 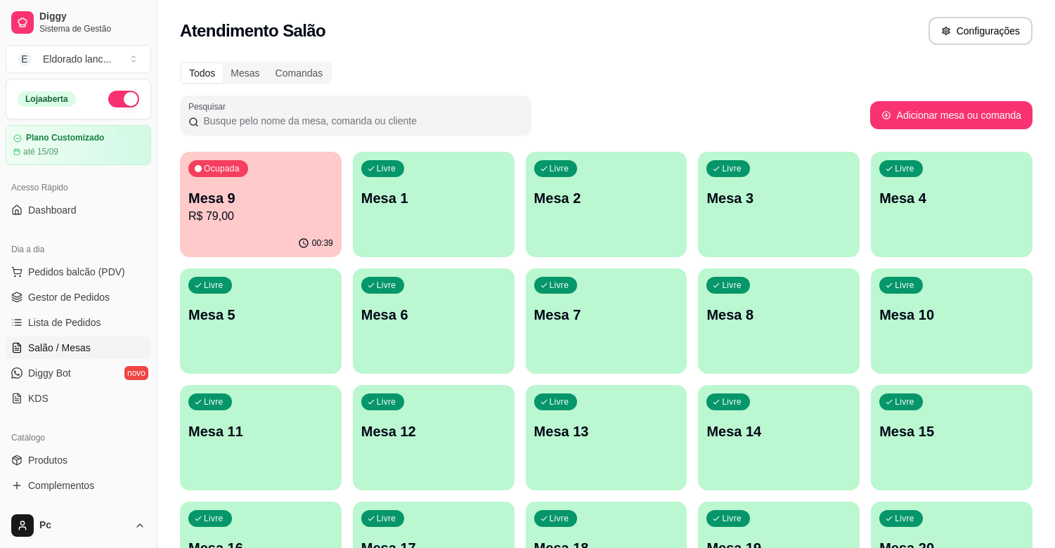 I want to click on input: Pesquisar, so click(x=361, y=121).